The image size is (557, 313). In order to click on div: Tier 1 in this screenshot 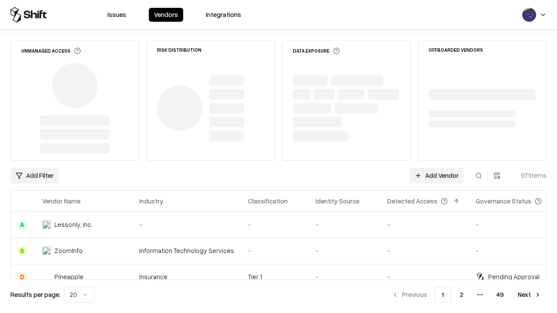, I will do `click(275, 277)`.